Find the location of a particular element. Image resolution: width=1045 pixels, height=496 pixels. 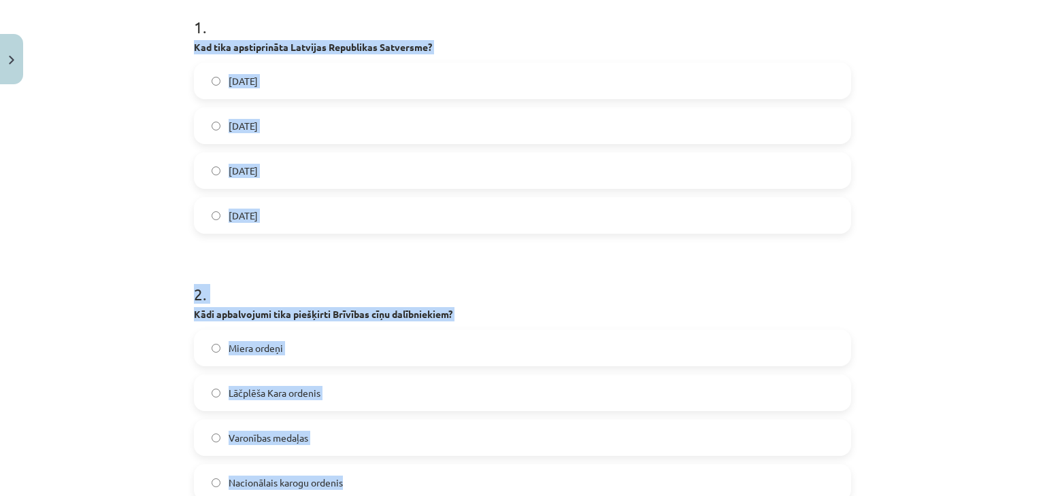

span: Nacionālais karogu ordenis is located at coordinates (286, 483).